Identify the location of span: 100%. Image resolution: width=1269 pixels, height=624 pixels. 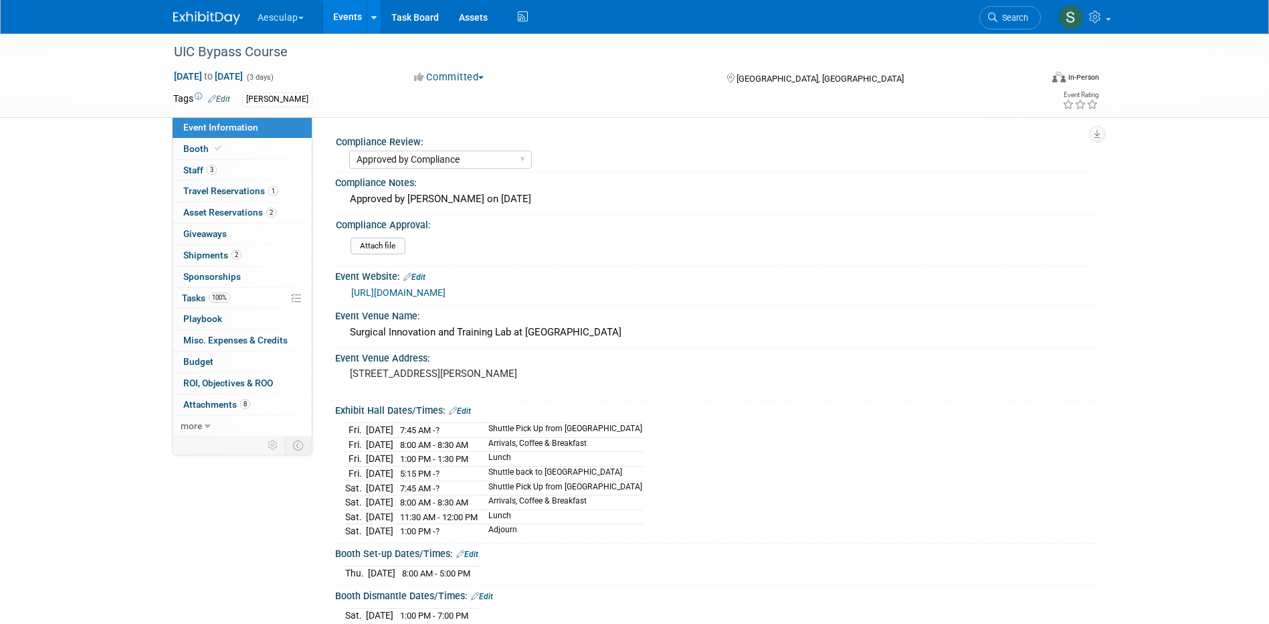
(219, 297).